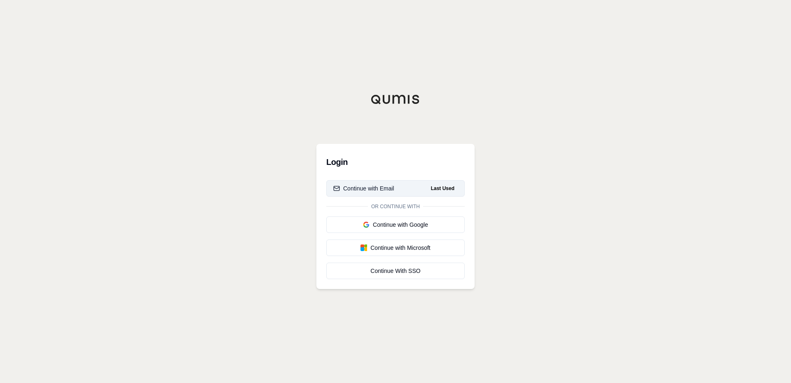 The height and width of the screenshot is (383, 791). What do you see at coordinates (396, 162) in the screenshot?
I see `h3: Login` at bounding box center [396, 162].